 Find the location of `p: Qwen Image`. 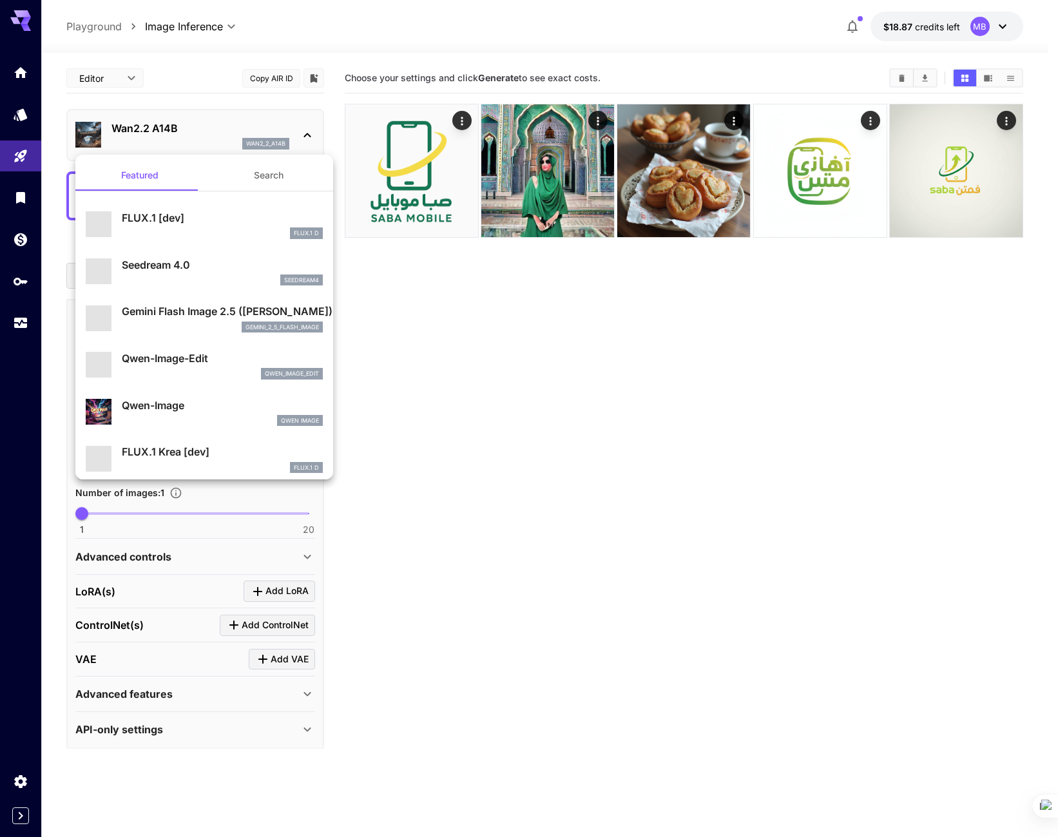

p: Qwen Image is located at coordinates (300, 421).